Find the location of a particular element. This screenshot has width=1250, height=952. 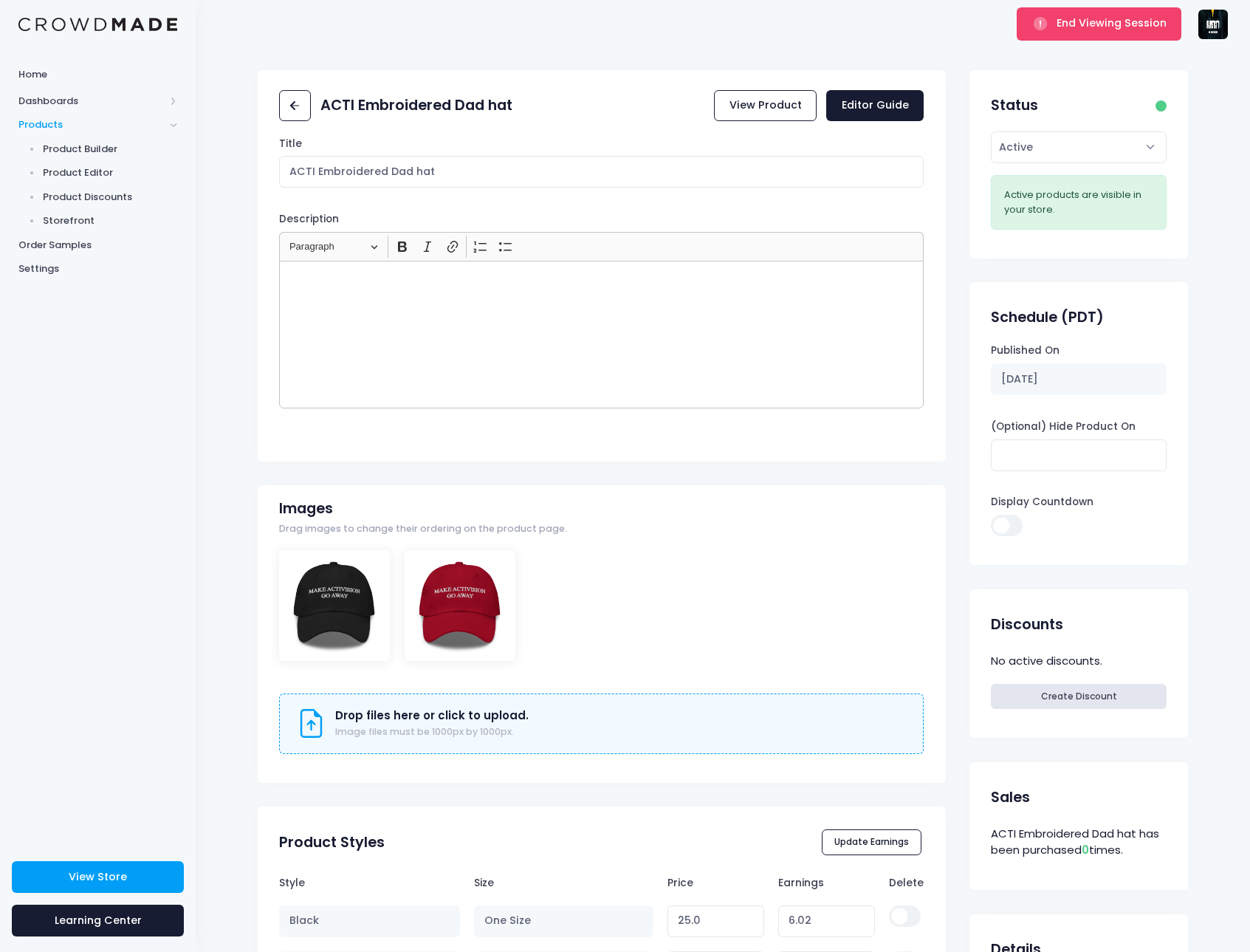

div: No active discounts. is located at coordinates (1078, 661).